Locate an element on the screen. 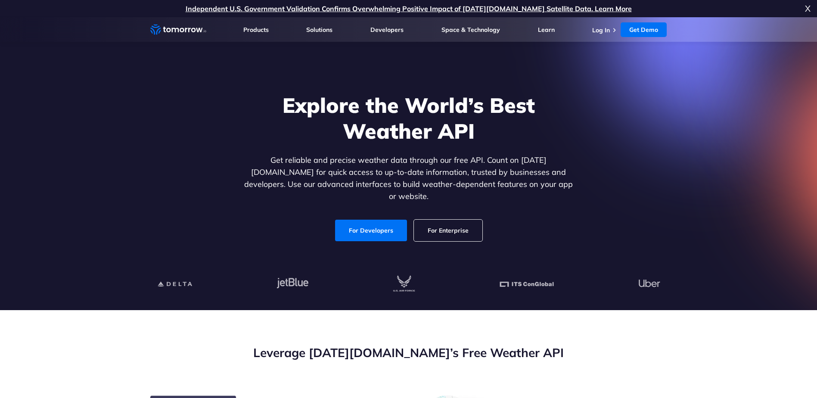  a: Space & Technology is located at coordinates (471, 30).